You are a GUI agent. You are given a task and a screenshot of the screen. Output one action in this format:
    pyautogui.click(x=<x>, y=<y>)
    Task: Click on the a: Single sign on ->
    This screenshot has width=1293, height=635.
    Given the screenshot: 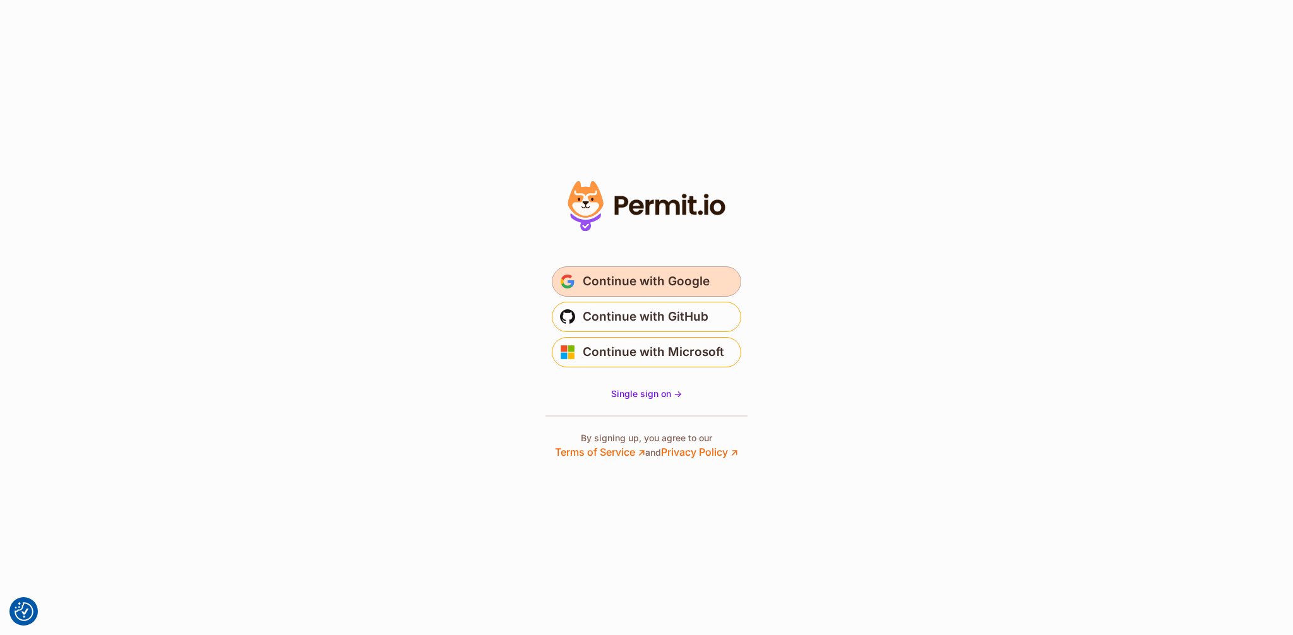 What is the action you would take?
    pyautogui.click(x=647, y=394)
    